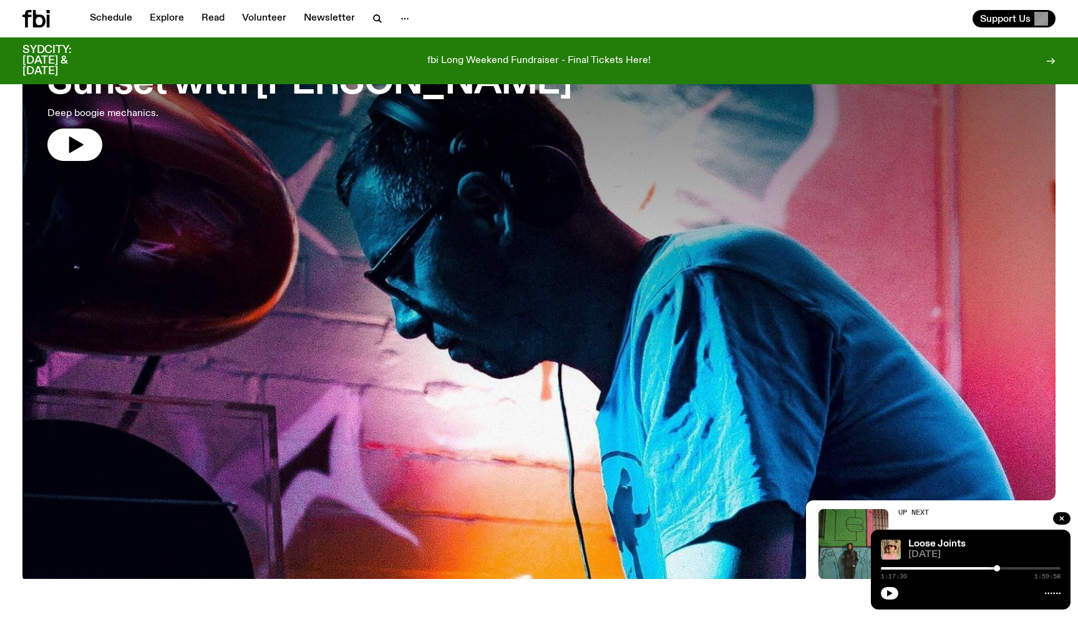 The image size is (1078, 617). I want to click on a: Volunteer, so click(264, 19).